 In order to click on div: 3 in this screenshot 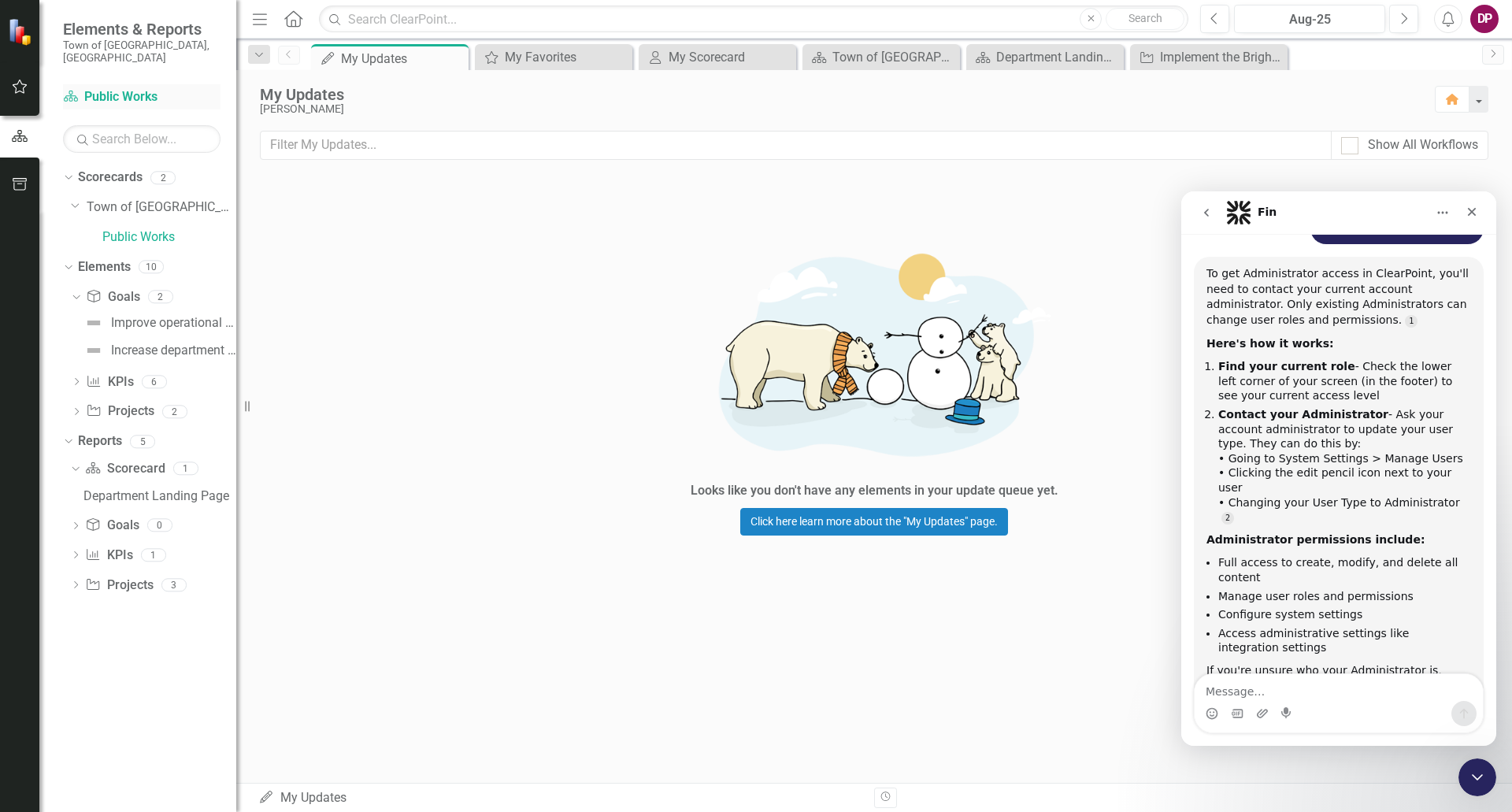, I will do `click(174, 585)`.